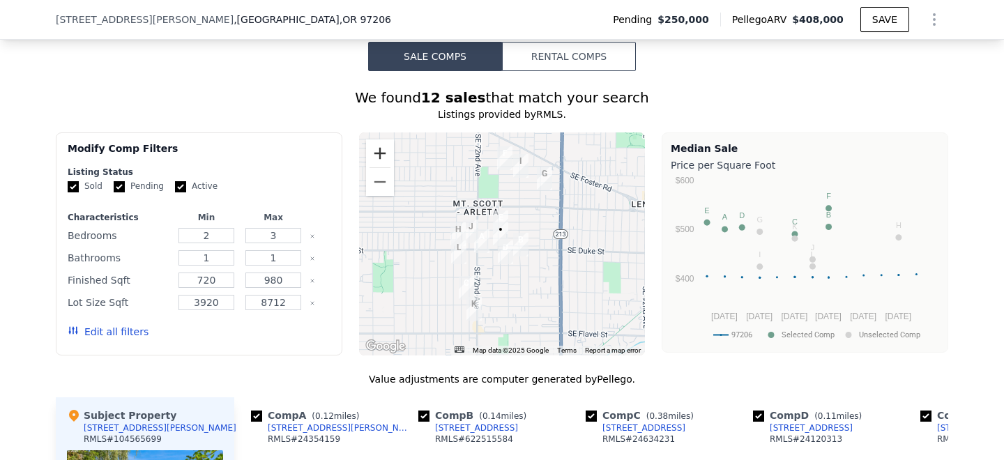 This screenshot has width=1004, height=460. What do you see at coordinates (828, 196) in the screenshot?
I see `text: F` at bounding box center [828, 196].